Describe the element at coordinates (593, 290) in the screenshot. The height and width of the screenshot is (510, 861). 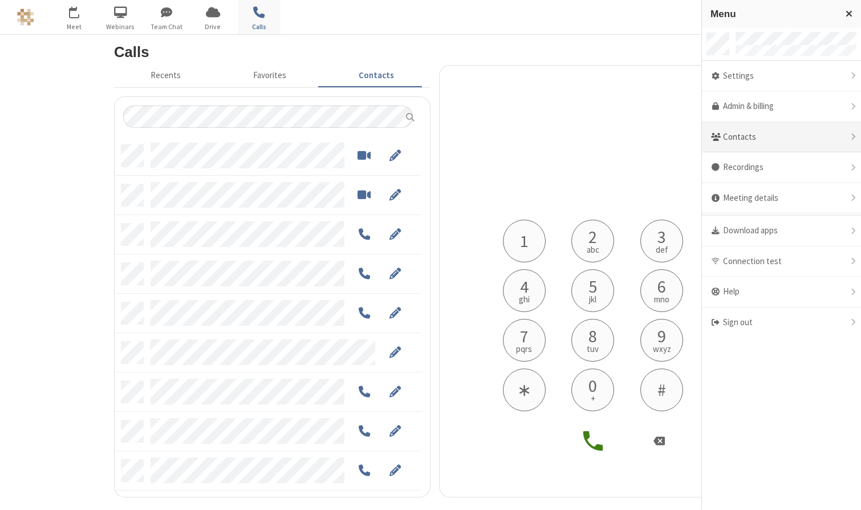
I see `button: 5jkl` at that location.